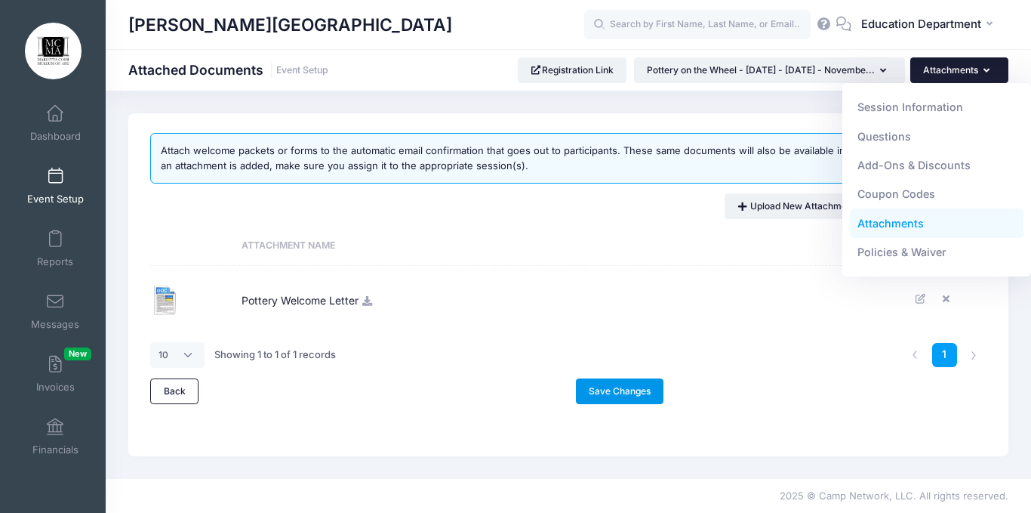 The height and width of the screenshot is (513, 1031). What do you see at coordinates (55, 248) in the screenshot?
I see `a: Reports` at bounding box center [55, 248].